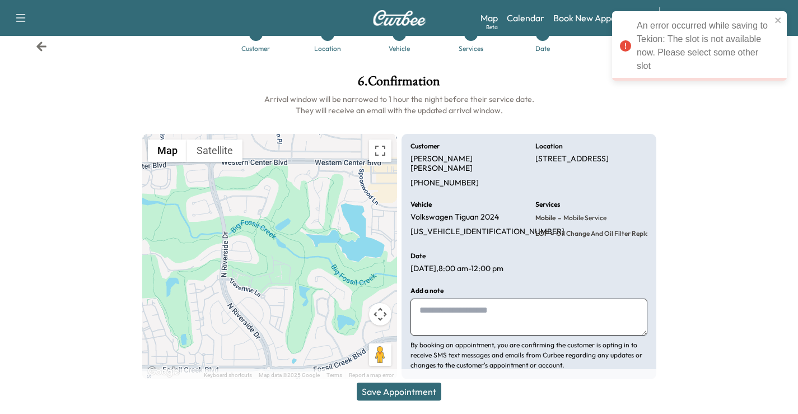 Image resolution: width=798 pixels, height=414 pixels. Describe the element at coordinates (548, 204) in the screenshot. I see `h6: Services` at that location.